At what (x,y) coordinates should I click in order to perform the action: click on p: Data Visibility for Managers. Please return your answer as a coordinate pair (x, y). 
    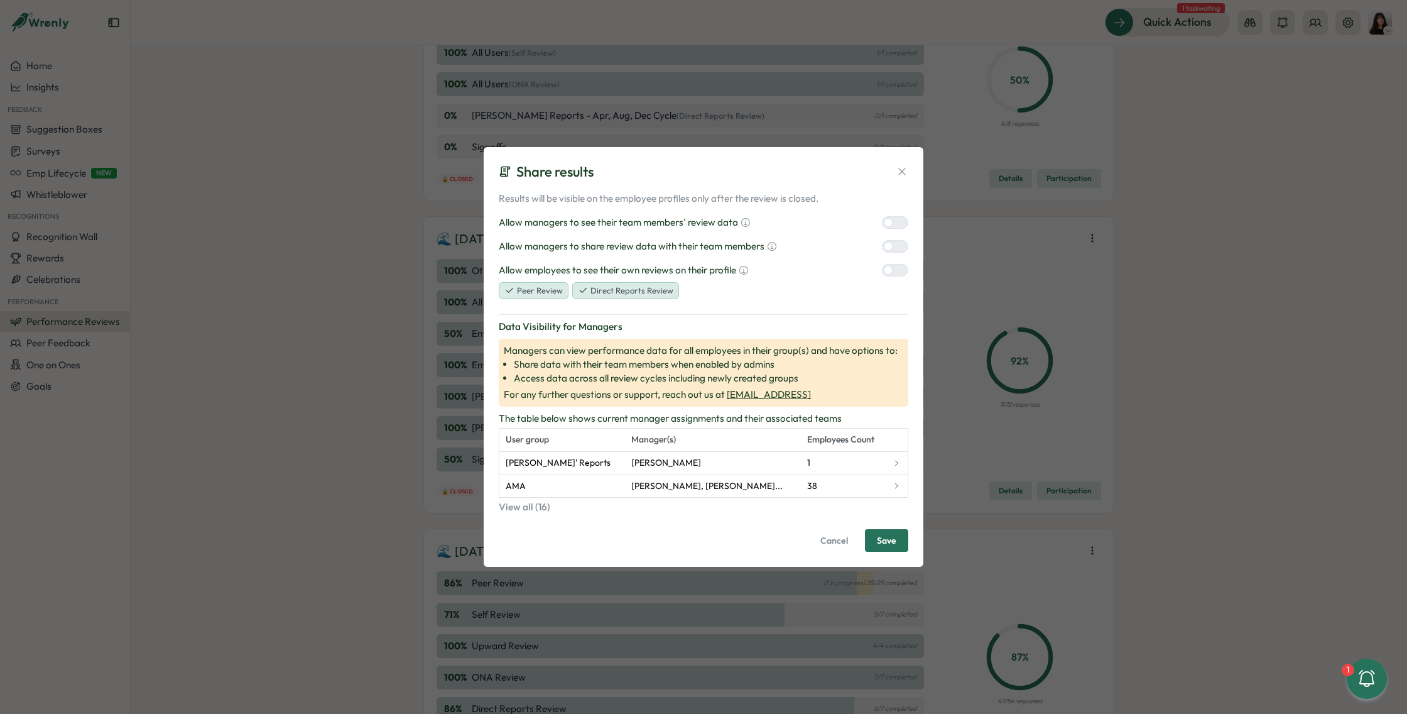
    Looking at the image, I should click on (704, 327).